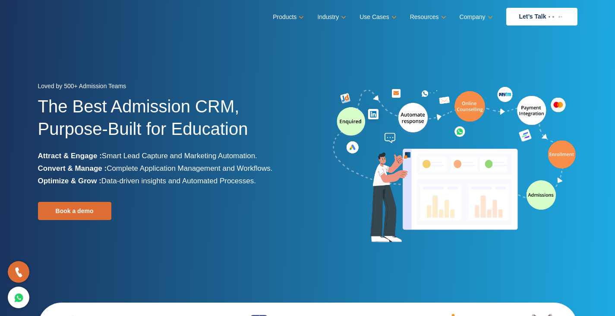 This screenshot has height=316, width=615. Describe the element at coordinates (427, 17) in the screenshot. I see `a: Resources` at that location.